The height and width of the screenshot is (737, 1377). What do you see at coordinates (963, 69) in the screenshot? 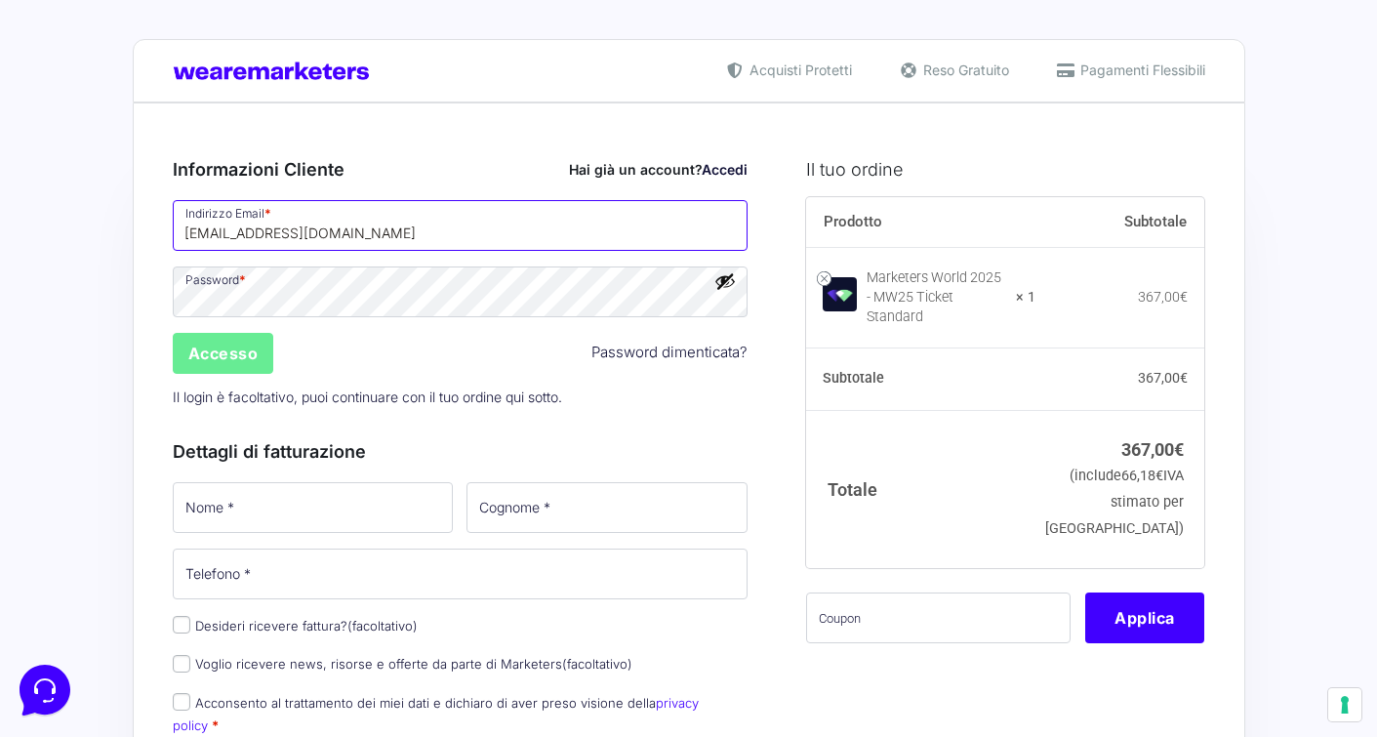
I see `span: Reso Gratuito` at bounding box center [963, 69].